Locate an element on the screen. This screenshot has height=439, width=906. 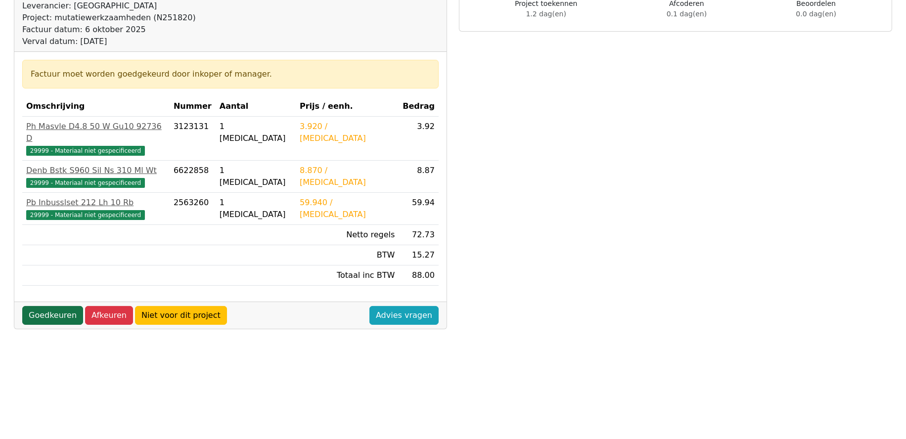
td: 88.00 is located at coordinates (418, 275).